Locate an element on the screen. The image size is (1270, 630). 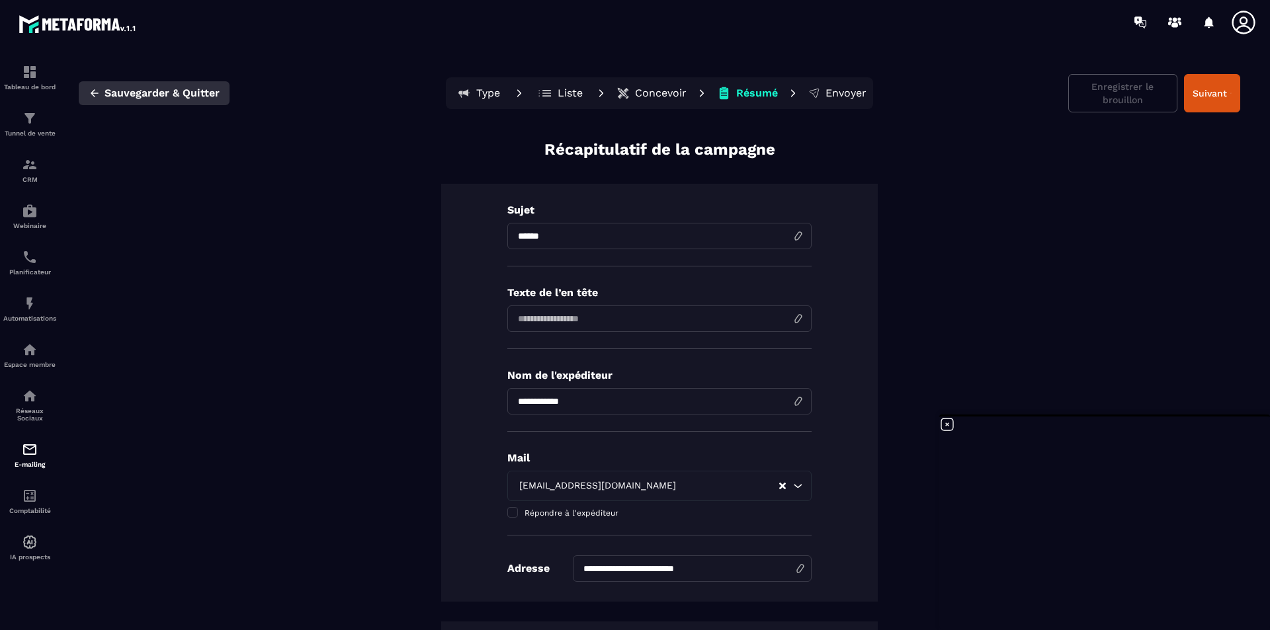
p: Automatisations is located at coordinates (30, 318).